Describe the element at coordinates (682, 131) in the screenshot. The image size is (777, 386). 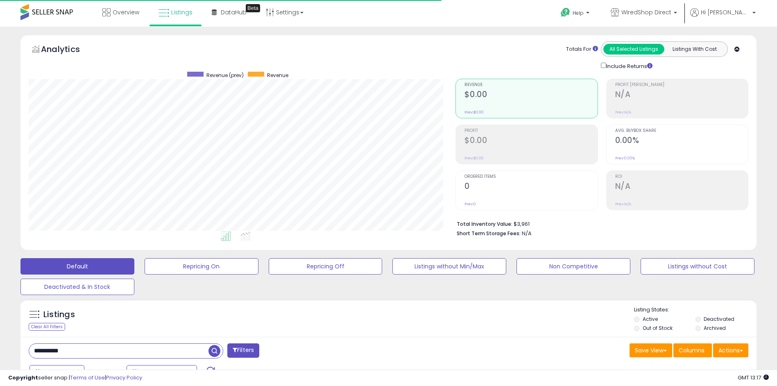
I see `span: Avg. Buybox Share` at that location.